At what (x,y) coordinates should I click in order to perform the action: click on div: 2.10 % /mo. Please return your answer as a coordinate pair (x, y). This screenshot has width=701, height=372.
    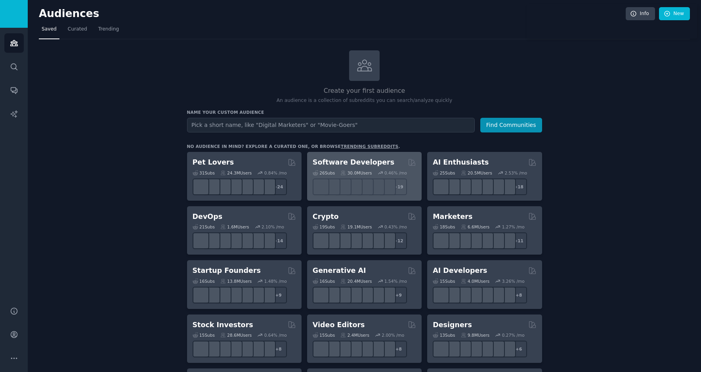
    Looking at the image, I should click on (273, 227).